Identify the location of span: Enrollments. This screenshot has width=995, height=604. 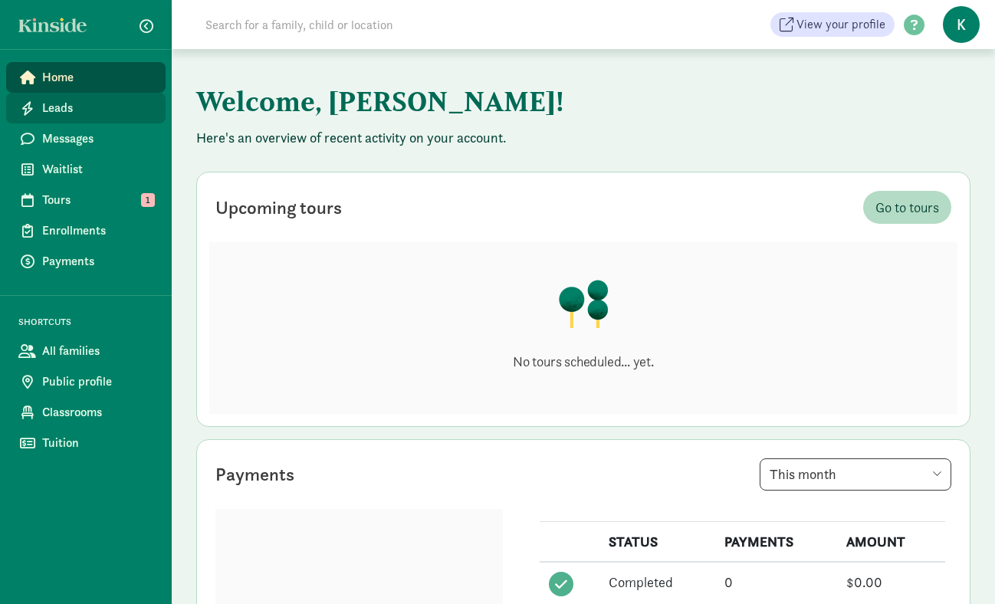
(97, 231).